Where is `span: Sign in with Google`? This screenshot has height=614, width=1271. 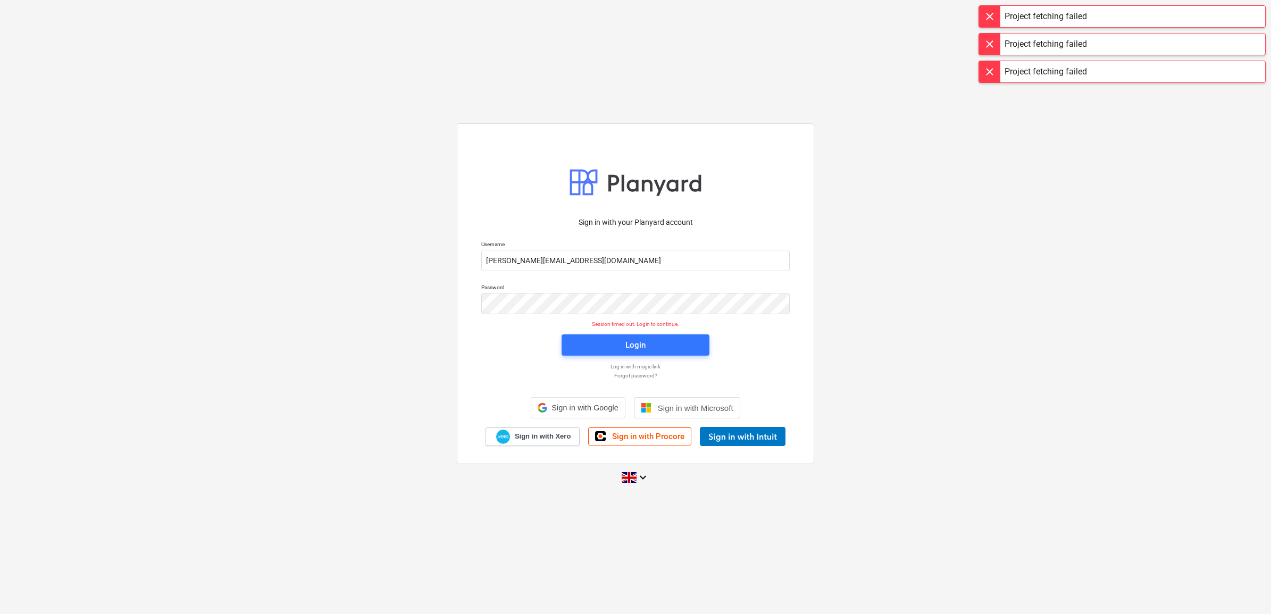 span: Sign in with Google is located at coordinates (584, 408).